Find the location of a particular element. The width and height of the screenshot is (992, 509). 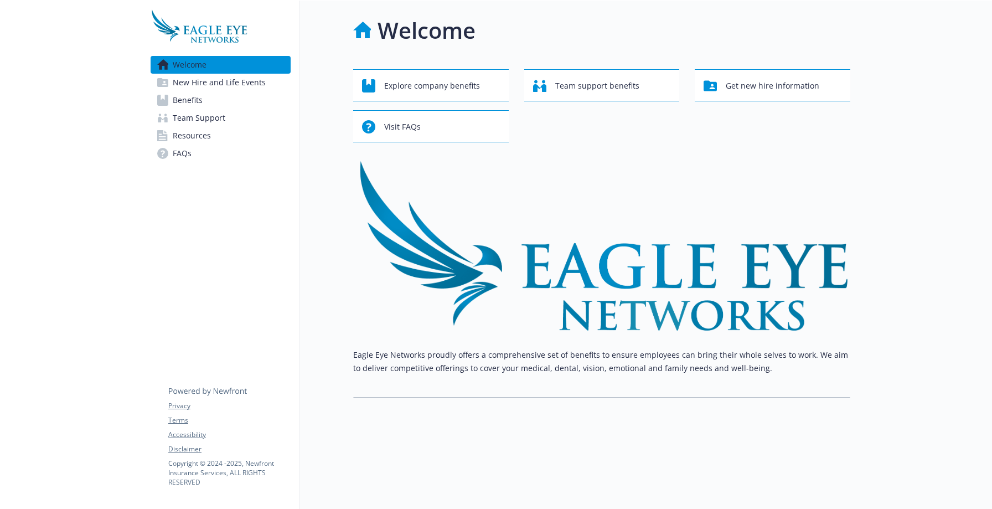

a: Welcome is located at coordinates (220, 65).